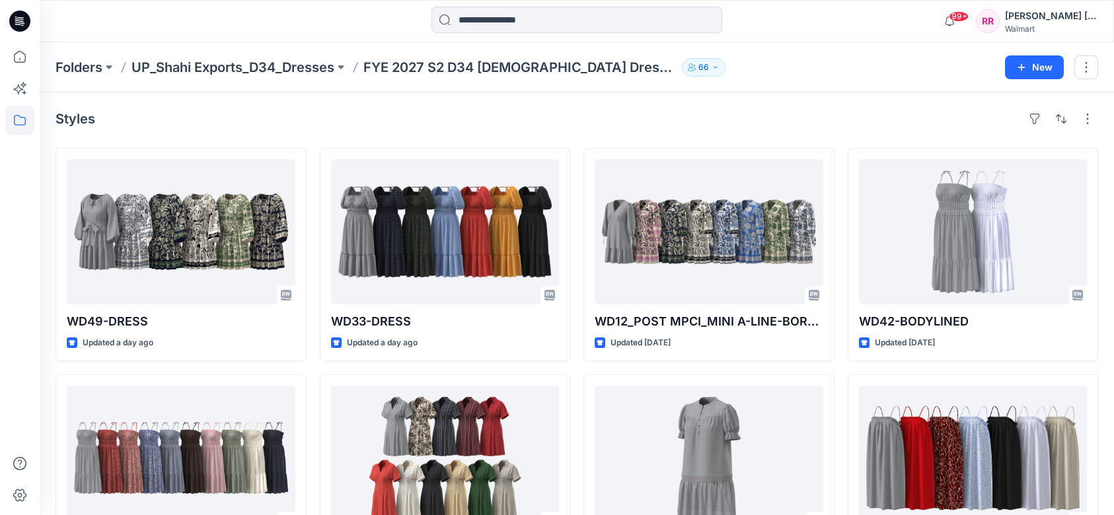  What do you see at coordinates (75, 119) in the screenshot?
I see `h4: Styles` at bounding box center [75, 119].